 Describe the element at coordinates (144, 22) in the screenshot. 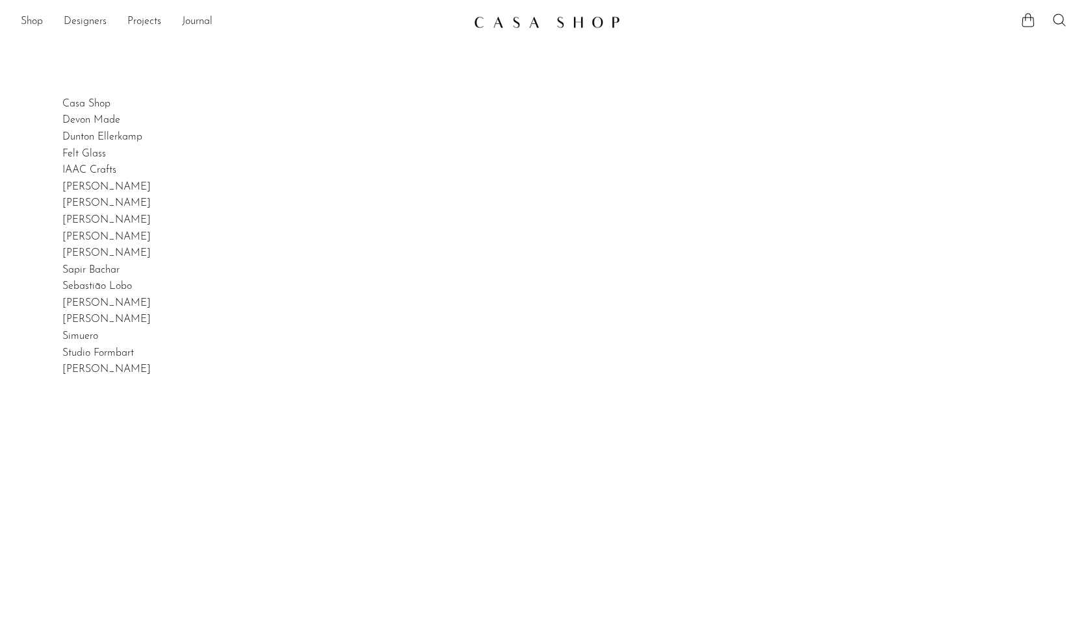

I see `a: Projects` at that location.